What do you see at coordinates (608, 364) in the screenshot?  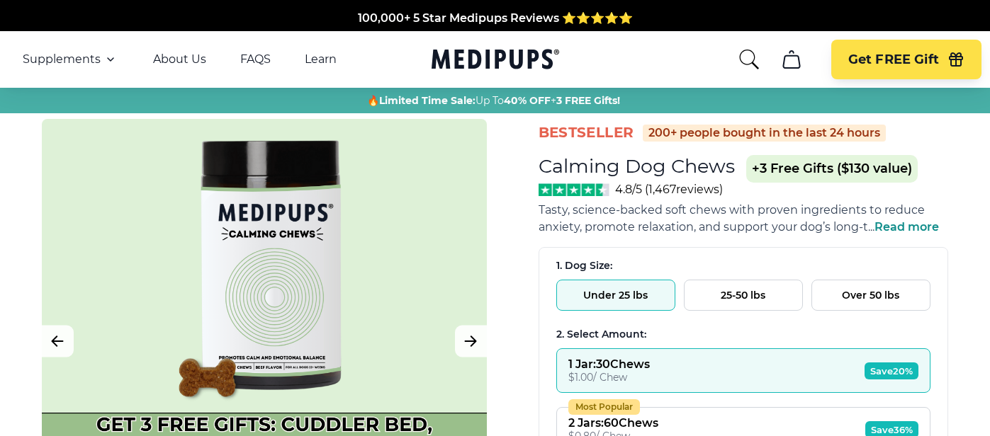 I see `div: 1 Jar : 30 Chews` at bounding box center [608, 364].